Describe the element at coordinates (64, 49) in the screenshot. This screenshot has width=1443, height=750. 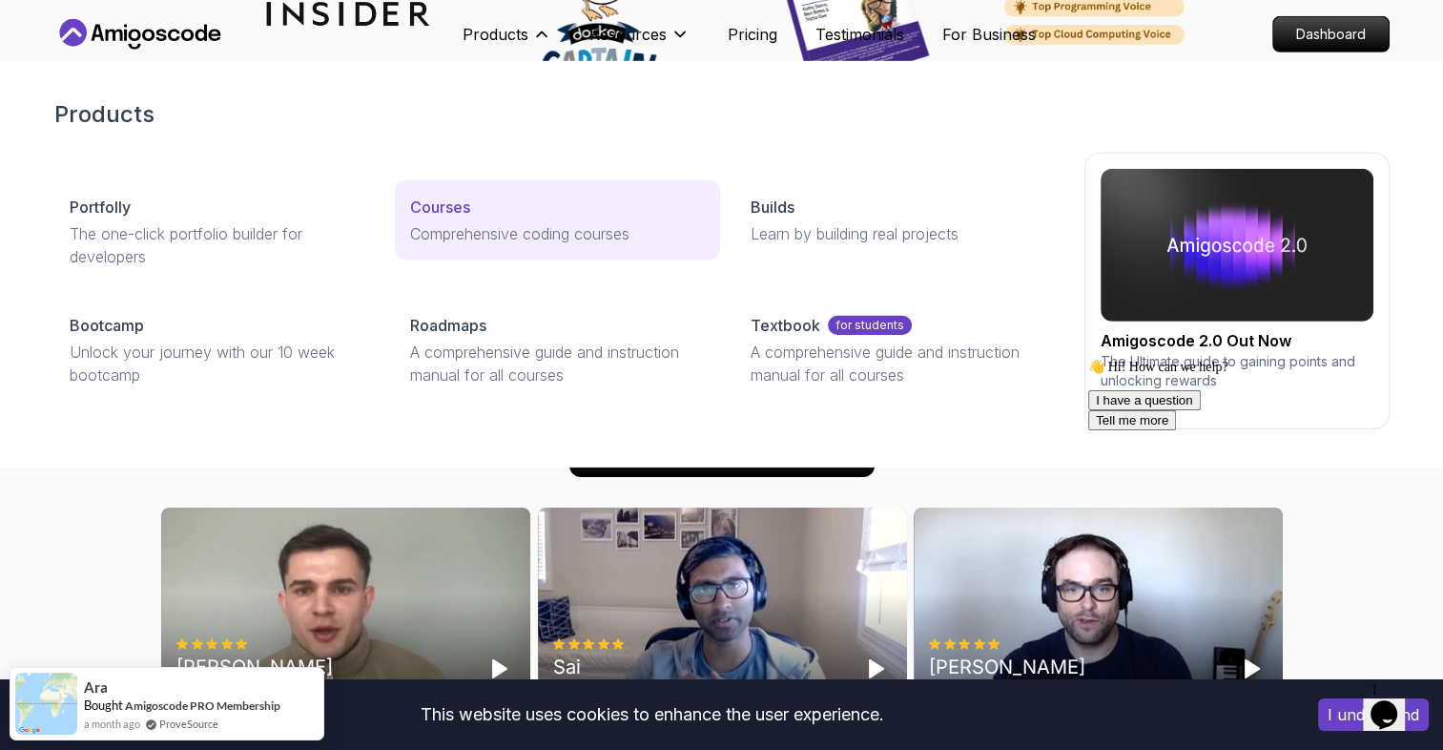
I see `button: I have a question` at that location.